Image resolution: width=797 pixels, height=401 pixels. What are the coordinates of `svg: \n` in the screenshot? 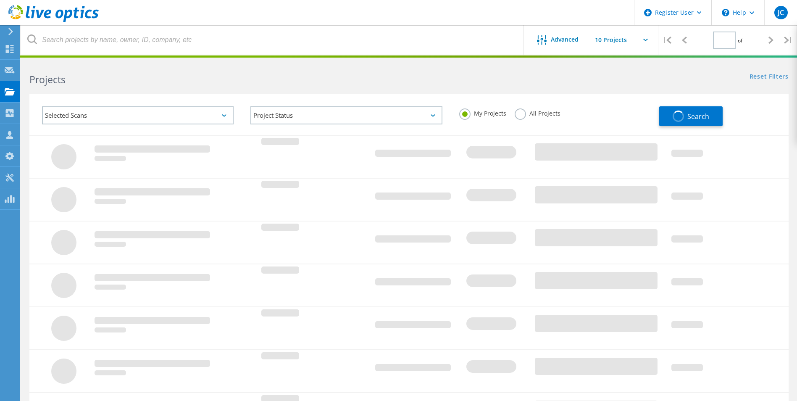 It's located at (725, 13).